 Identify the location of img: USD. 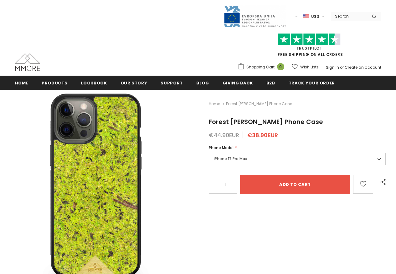
(306, 16).